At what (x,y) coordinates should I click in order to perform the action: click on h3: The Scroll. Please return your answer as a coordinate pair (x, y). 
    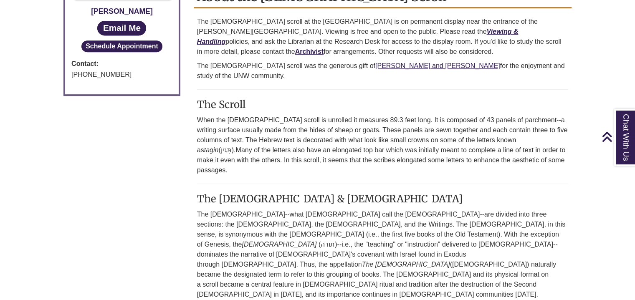
    Looking at the image, I should click on (382, 104).